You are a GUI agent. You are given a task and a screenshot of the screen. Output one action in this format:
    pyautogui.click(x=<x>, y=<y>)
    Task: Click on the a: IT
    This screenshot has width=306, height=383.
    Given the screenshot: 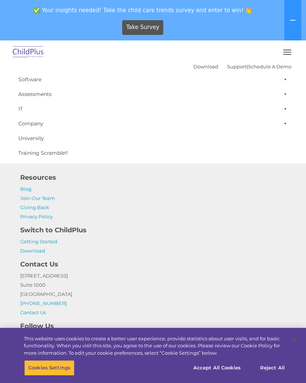 What is the action you would take?
    pyautogui.click(x=153, y=109)
    